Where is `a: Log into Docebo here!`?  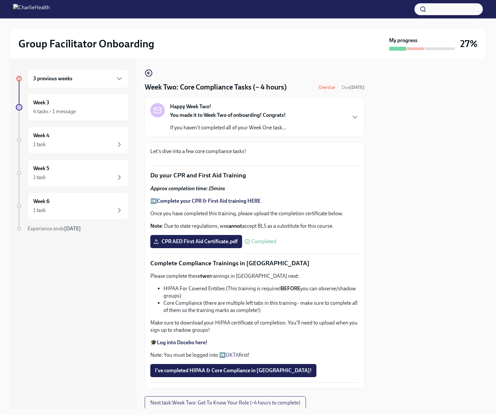 a: Log into Docebo here! is located at coordinates (182, 342).